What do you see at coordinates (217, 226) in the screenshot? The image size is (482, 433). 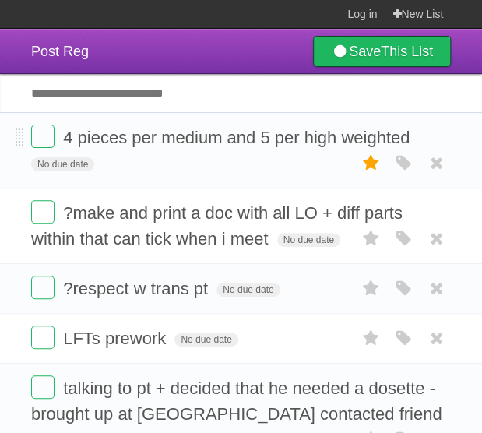 I see `span: ?make and print a doc with all LO + diff parts within that can tick when i meet` at bounding box center [217, 226].